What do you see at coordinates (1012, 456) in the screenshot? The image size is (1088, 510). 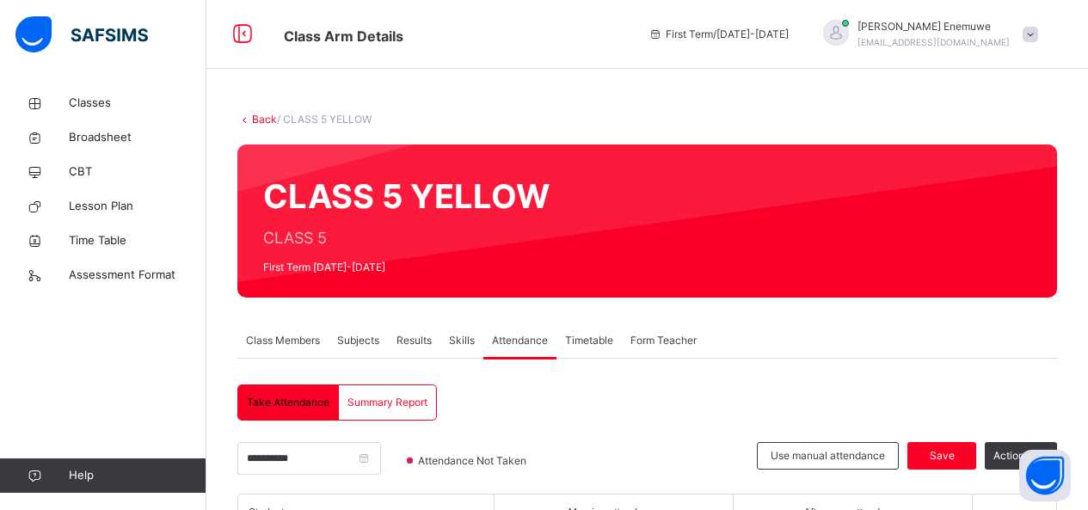 I see `span: Actions` at bounding box center [1012, 456].